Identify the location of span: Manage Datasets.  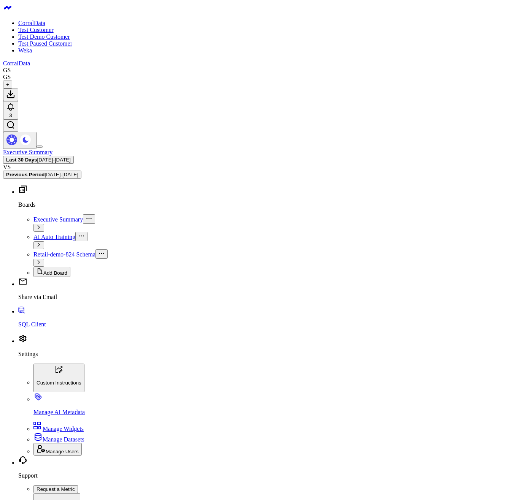
(63, 439).